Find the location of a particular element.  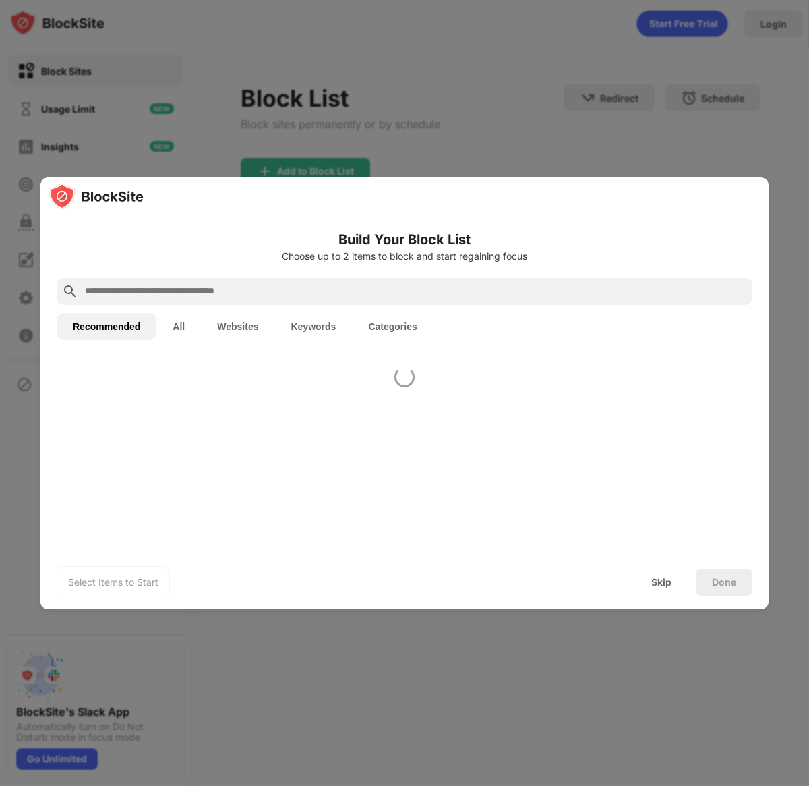

button: All is located at coordinates (179, 326).